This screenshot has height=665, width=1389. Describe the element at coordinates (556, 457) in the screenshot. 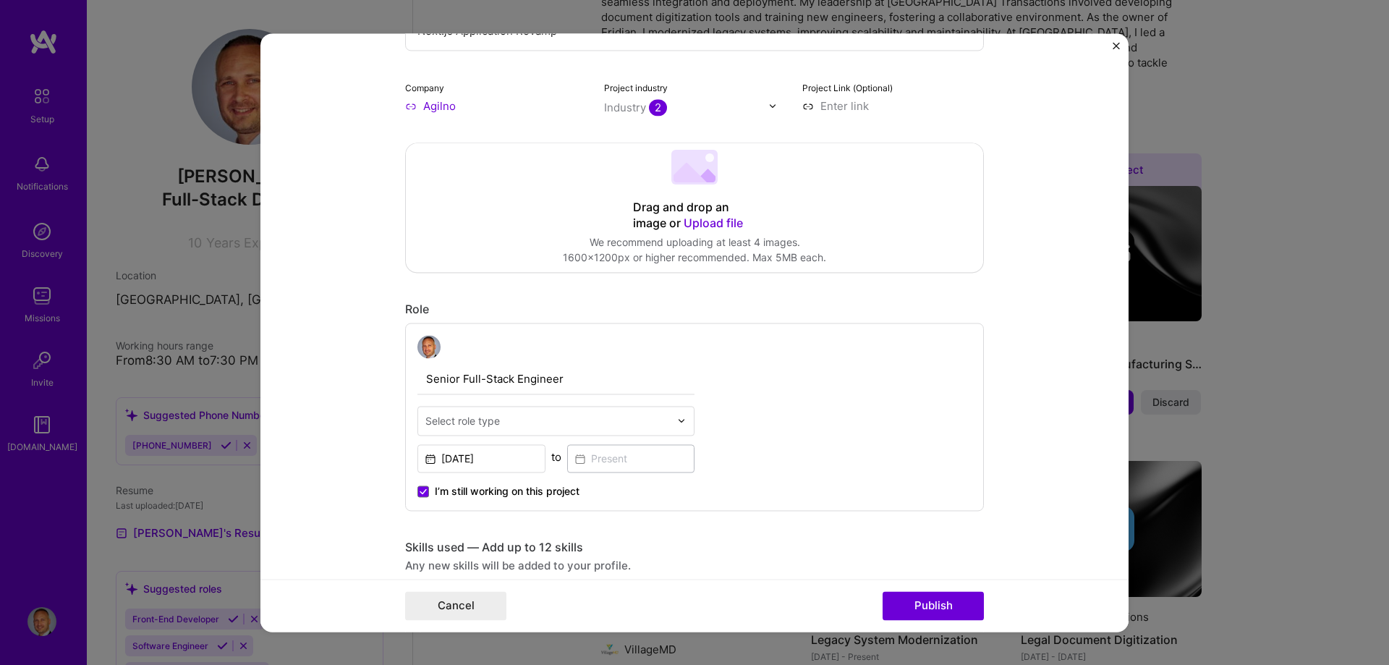

I see `div: to` at that location.